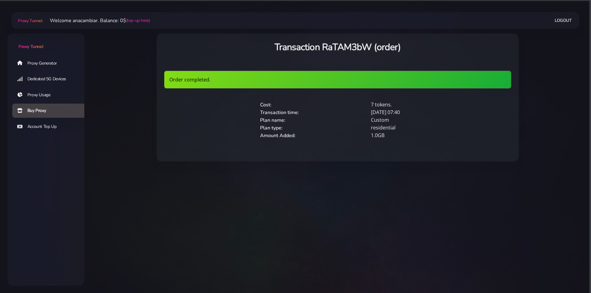  I want to click on span: Amount Added:, so click(278, 136).